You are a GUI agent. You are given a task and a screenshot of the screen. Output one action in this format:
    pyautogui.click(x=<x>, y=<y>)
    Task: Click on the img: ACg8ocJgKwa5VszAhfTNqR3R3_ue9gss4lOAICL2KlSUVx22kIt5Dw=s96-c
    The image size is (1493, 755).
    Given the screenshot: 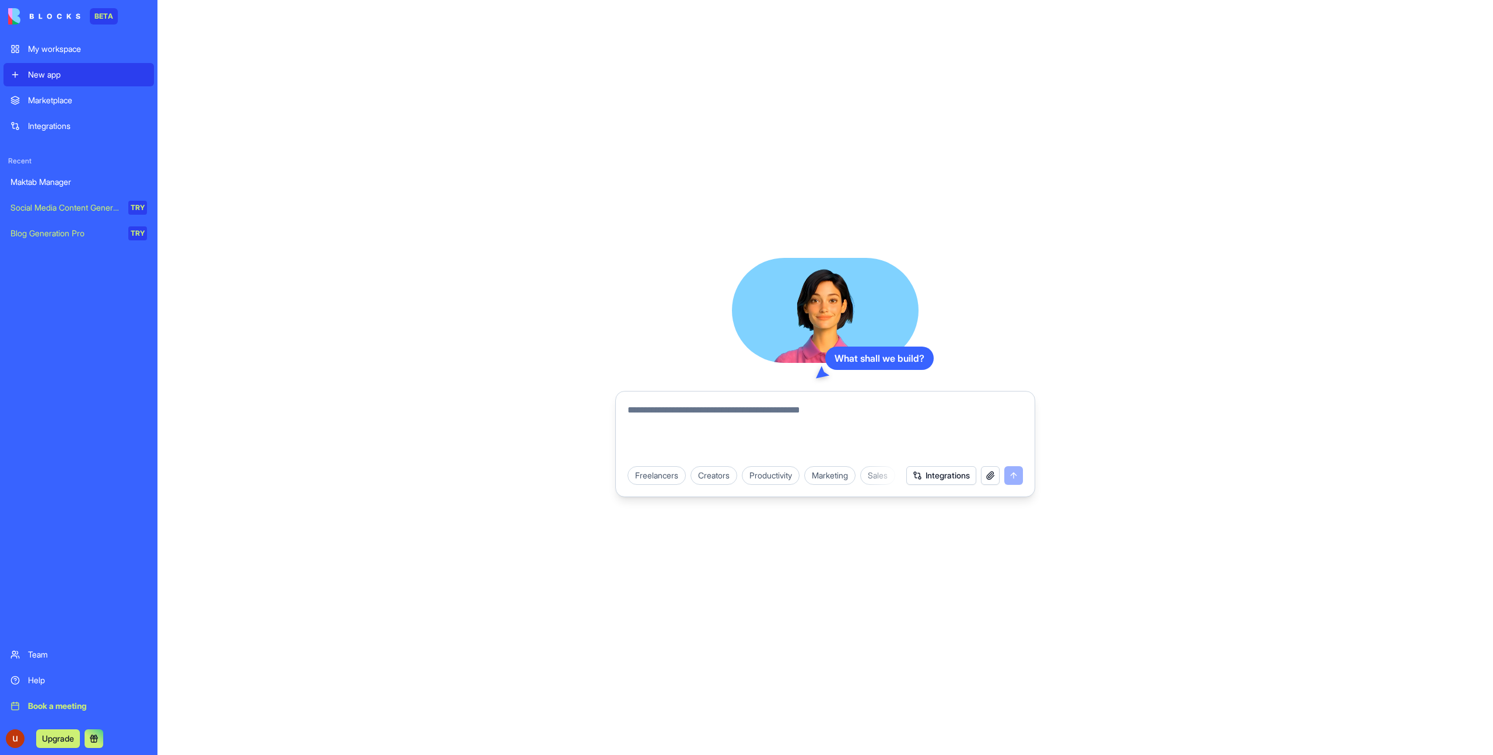 What is the action you would take?
    pyautogui.click(x=15, y=738)
    